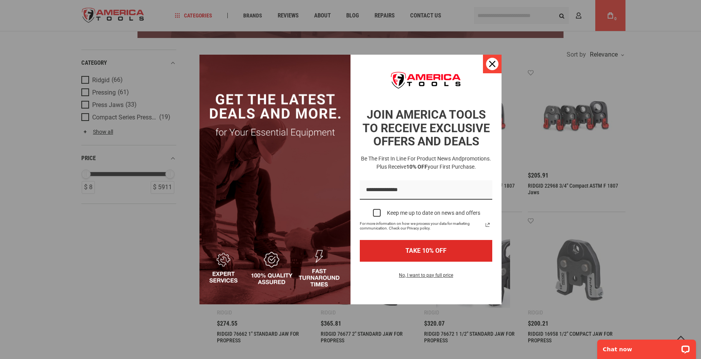  What do you see at coordinates (426, 163) in the screenshot?
I see `h3: Be the first in line for product news and` at bounding box center [426, 163].